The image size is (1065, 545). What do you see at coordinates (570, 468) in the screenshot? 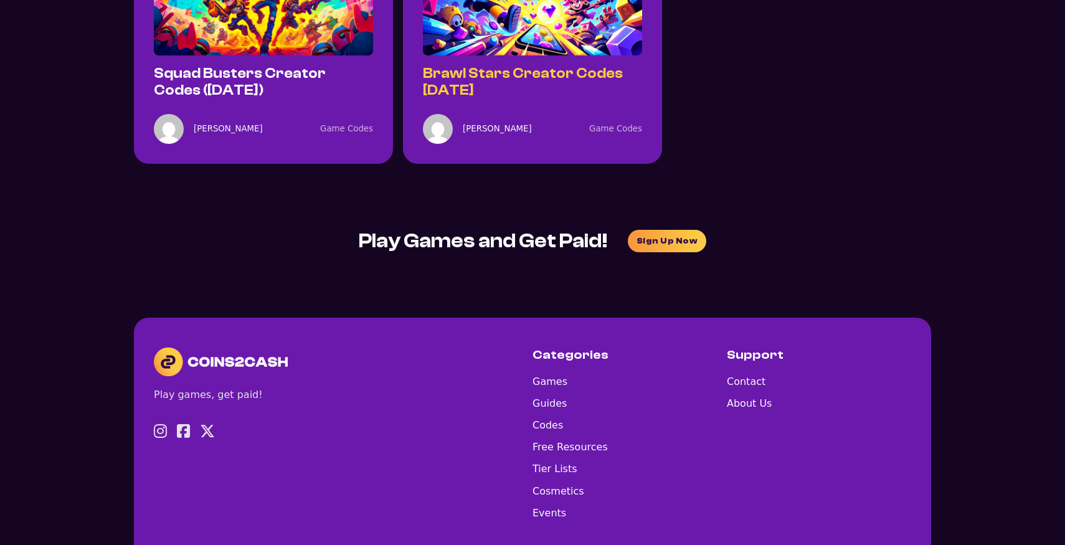
I see `a: Tier Lists` at bounding box center [570, 468].